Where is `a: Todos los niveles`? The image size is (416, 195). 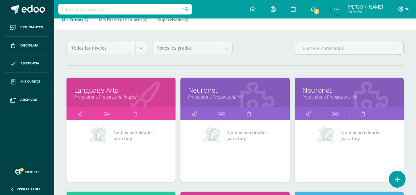 a: Todos los niveles is located at coordinates (107, 48).